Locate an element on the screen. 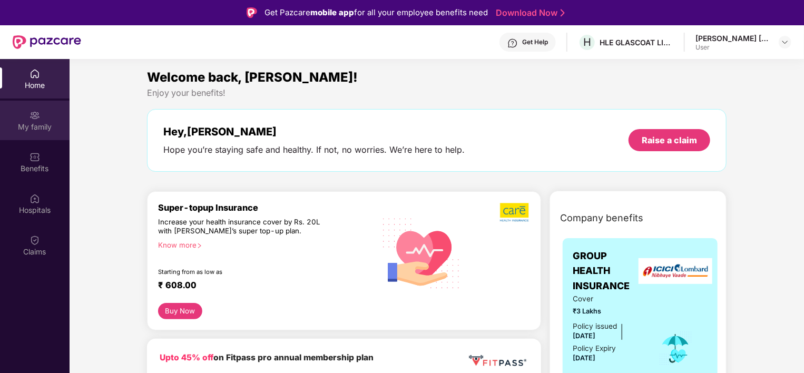 The image size is (804, 373). strong: mobile app is located at coordinates (332, 12).